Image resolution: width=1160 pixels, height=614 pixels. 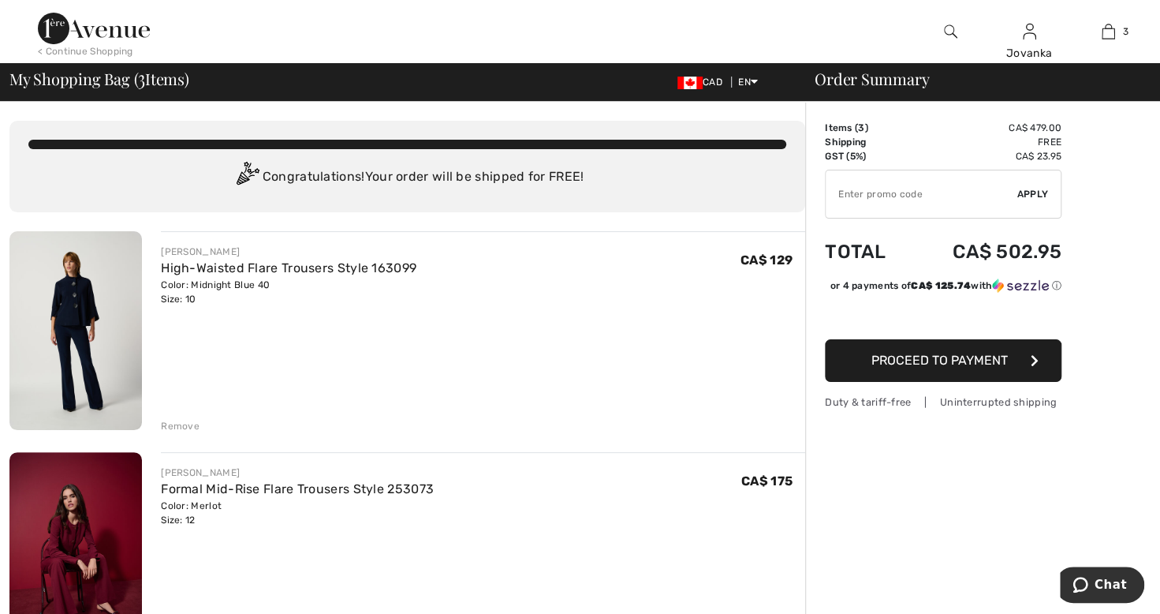 I want to click on span: My Shopping Bag ( Items), so click(x=99, y=79).